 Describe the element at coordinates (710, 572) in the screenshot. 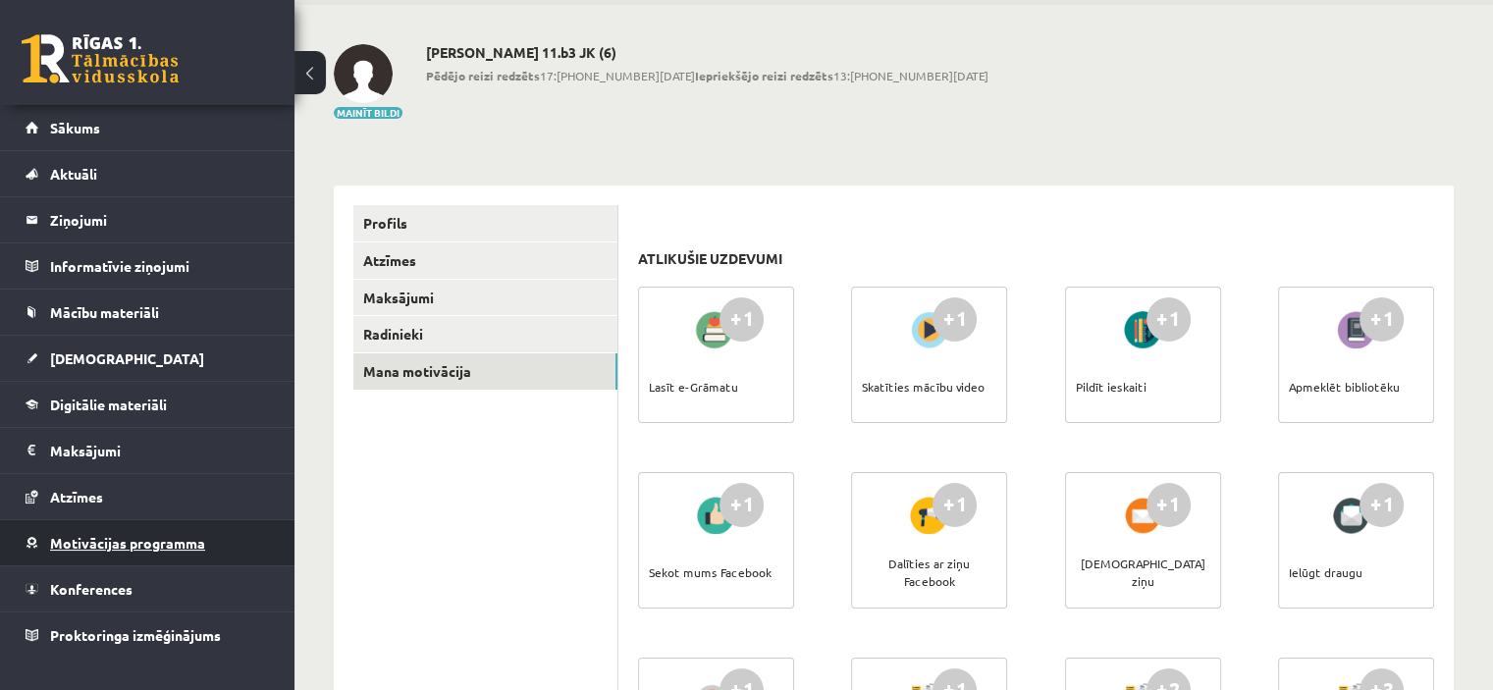

I see `div: Sekot mums Facebook` at that location.